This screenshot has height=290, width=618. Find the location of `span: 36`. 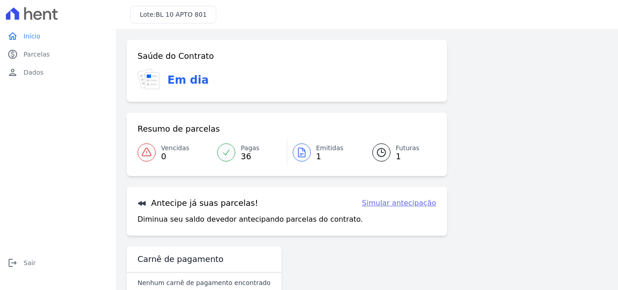

span: 36 is located at coordinates (250, 157).